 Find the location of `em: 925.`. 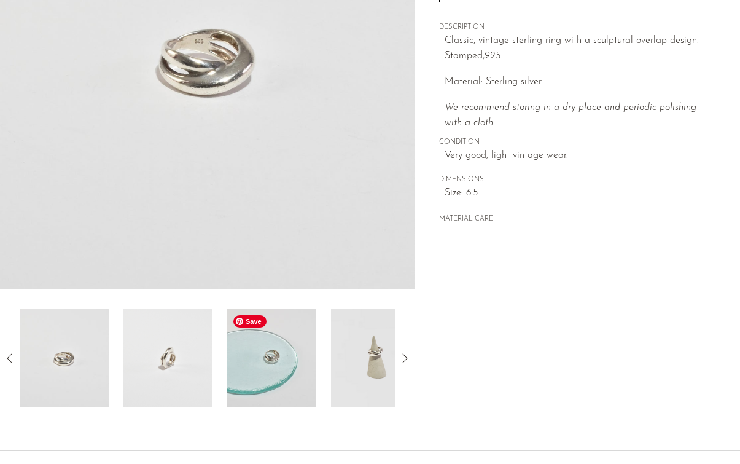

em: 925. is located at coordinates (493, 56).